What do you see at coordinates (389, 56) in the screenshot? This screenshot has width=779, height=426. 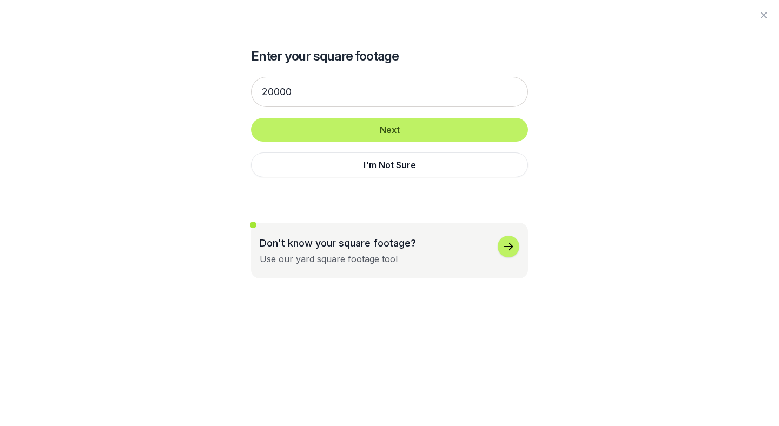 I see `h2: Enter your square footage` at bounding box center [389, 56].